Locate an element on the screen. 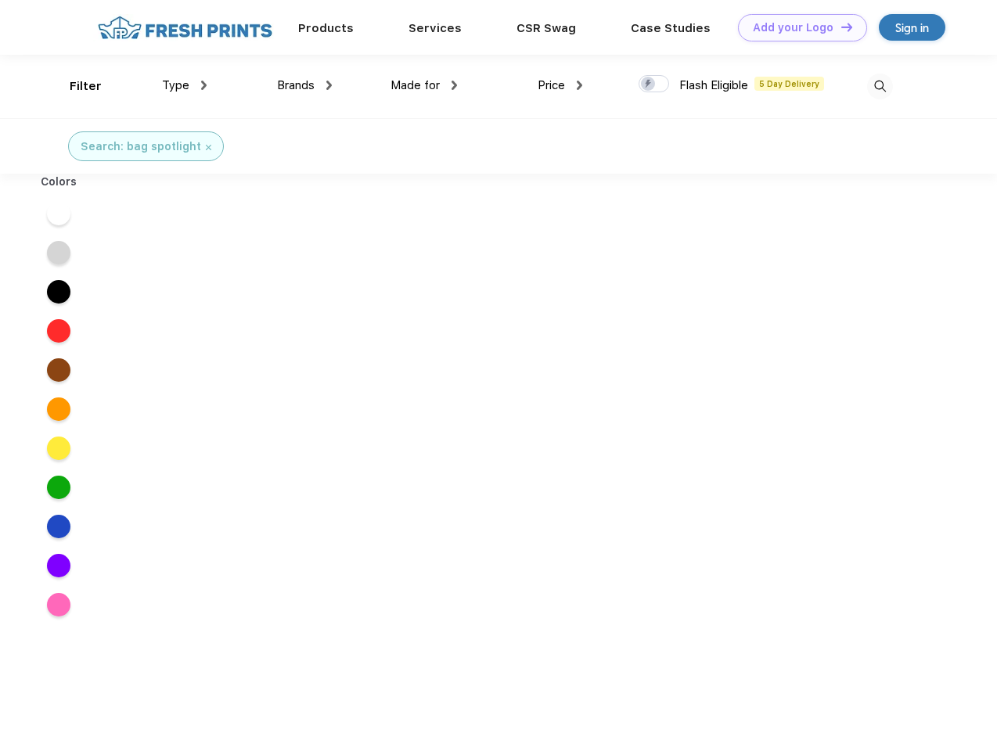 This screenshot has height=751, width=997. div: Colors is located at coordinates (59, 182).